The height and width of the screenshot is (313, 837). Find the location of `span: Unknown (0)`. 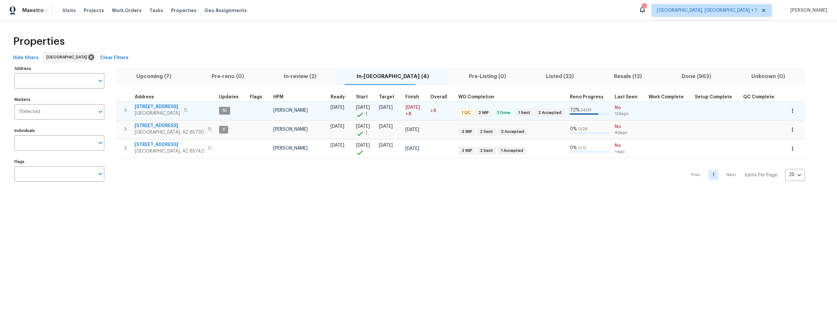

span: Unknown (0) is located at coordinates (768, 77).